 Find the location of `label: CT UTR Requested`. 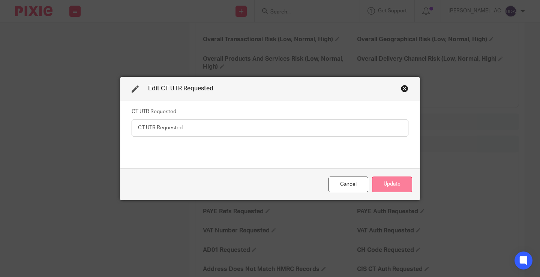

label: CT UTR Requested is located at coordinates (154, 112).